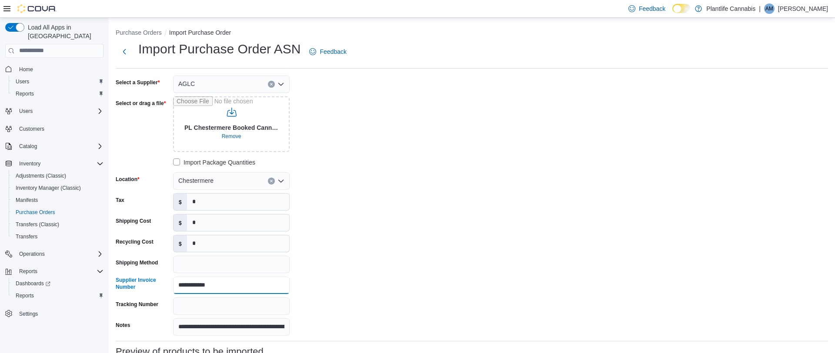 This screenshot has height=353, width=835. I want to click on a: Inventory Manager (Classic), so click(48, 188).